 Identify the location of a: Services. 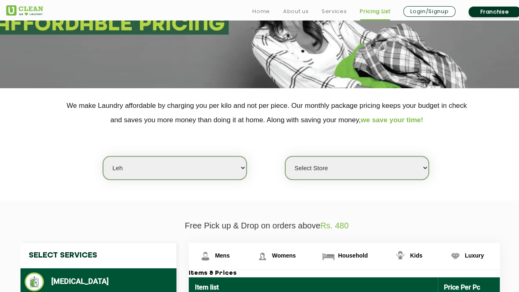
(334, 11).